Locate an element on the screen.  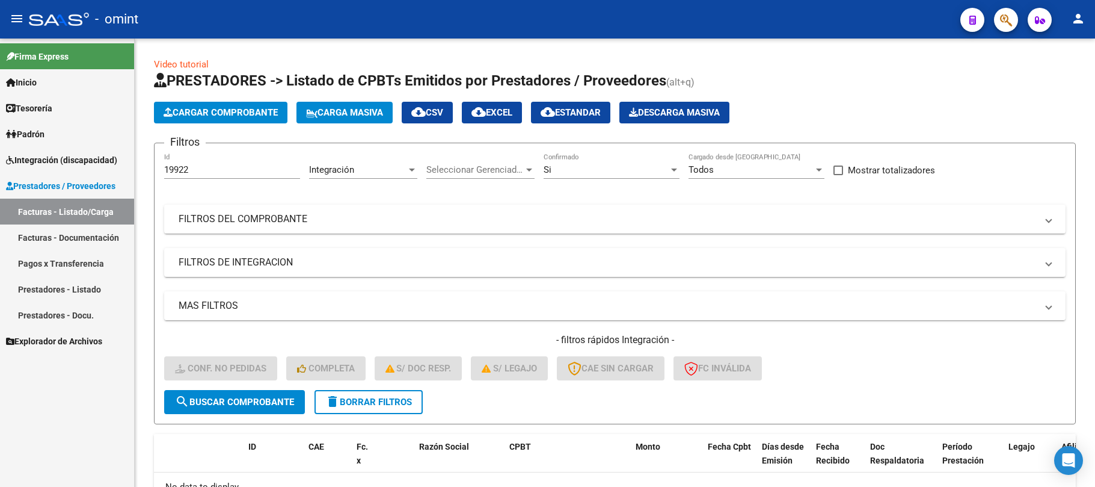
a: Video tutorial is located at coordinates (181, 64).